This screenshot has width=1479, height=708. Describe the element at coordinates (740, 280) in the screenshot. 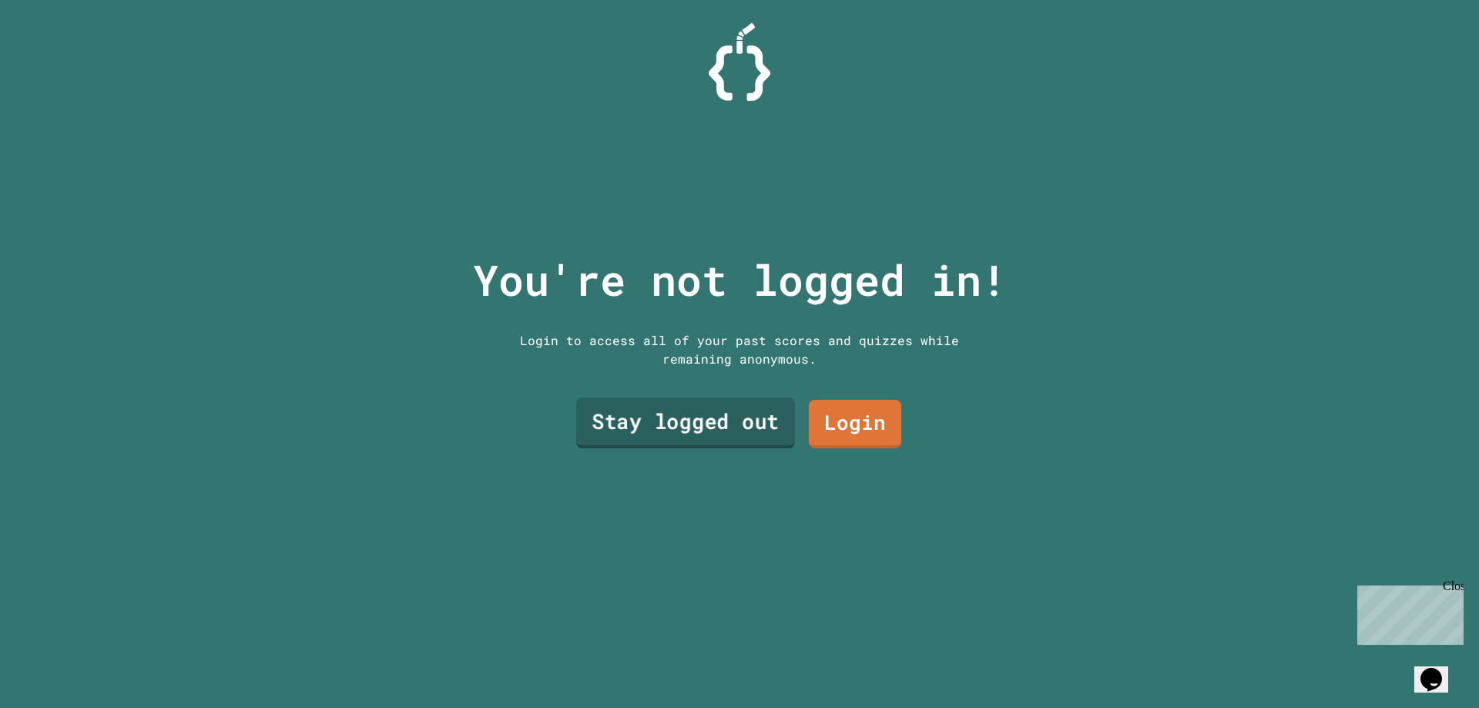

I see `p: You're not logged in!` at that location.